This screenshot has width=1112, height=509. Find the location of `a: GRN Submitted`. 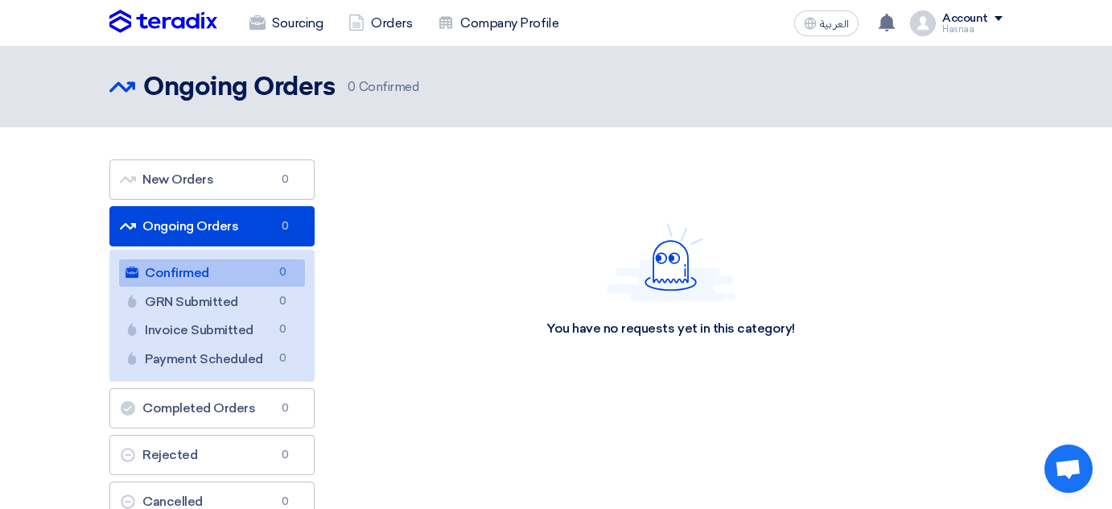

a: GRN Submitted is located at coordinates (212, 302).